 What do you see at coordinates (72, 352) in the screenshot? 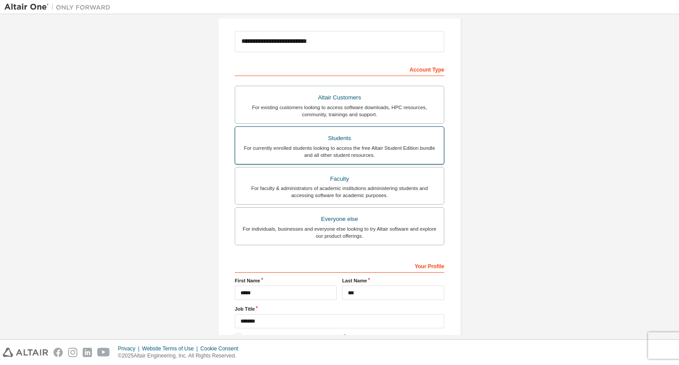
I see `img: instagram.svg` at bounding box center [72, 352].